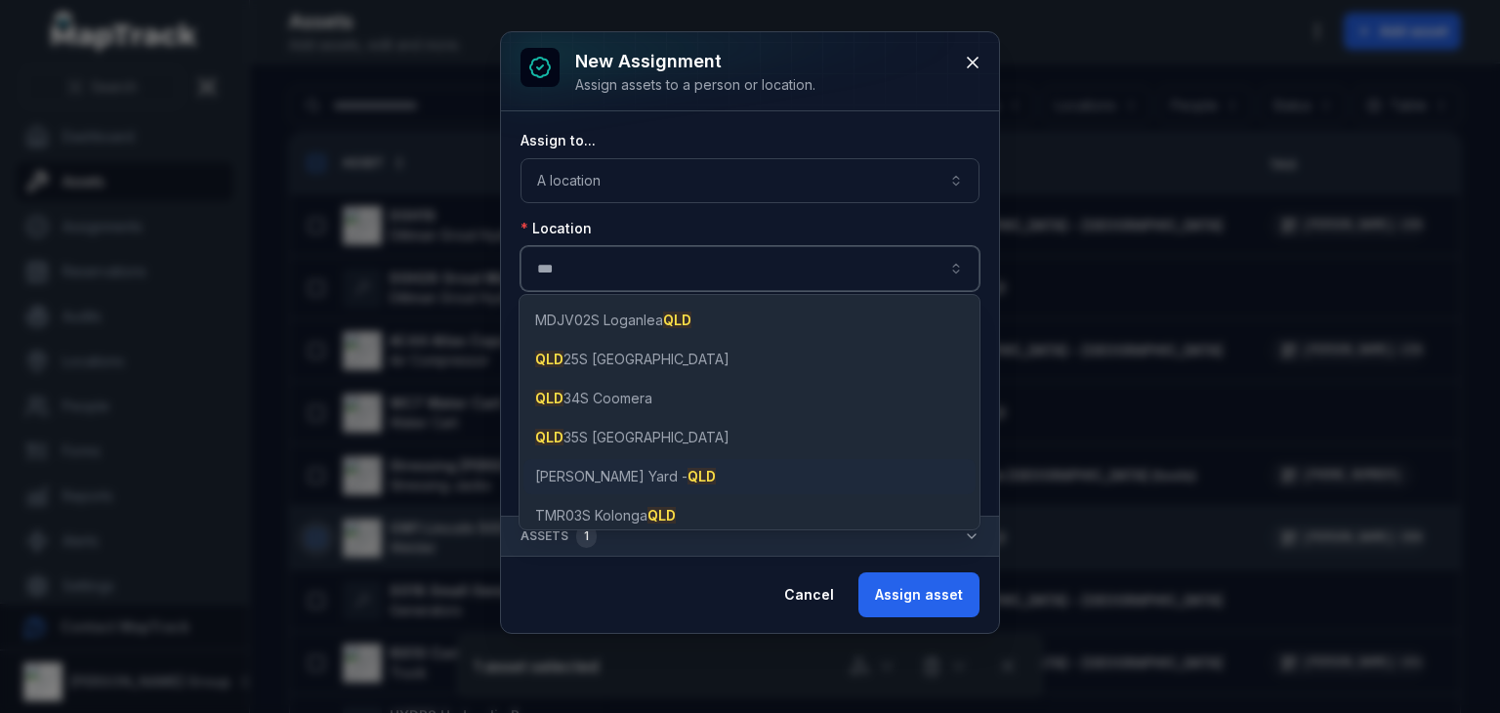  Describe the element at coordinates (558, 141) in the screenshot. I see `label: Assign to...` at that location.